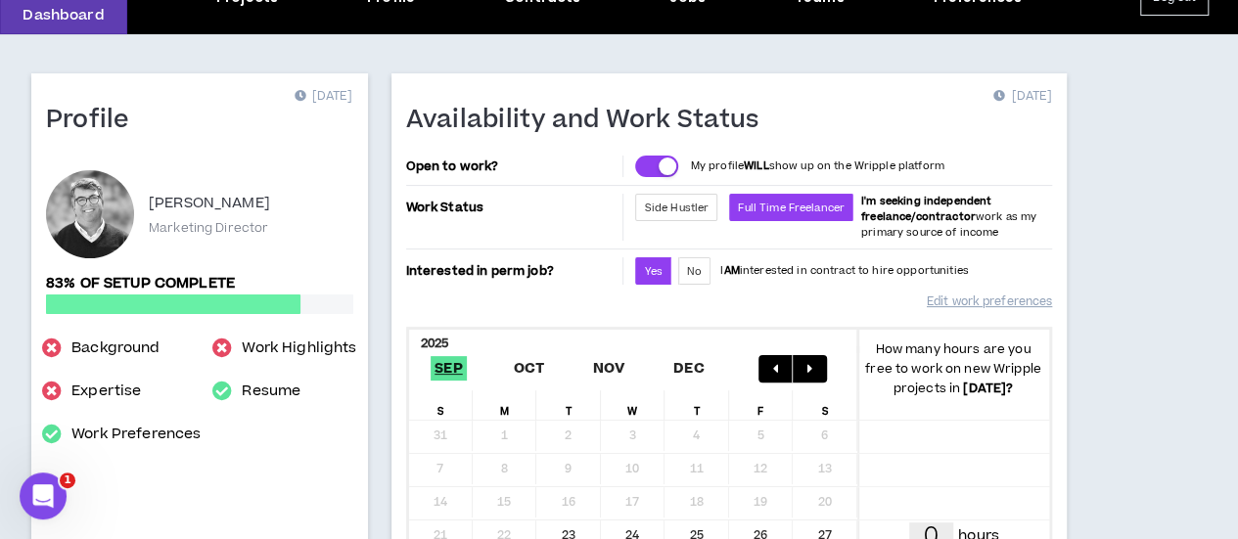  What do you see at coordinates (845, 271) in the screenshot?
I see `p: I interested in contract to hire opportunities` at bounding box center [845, 271].